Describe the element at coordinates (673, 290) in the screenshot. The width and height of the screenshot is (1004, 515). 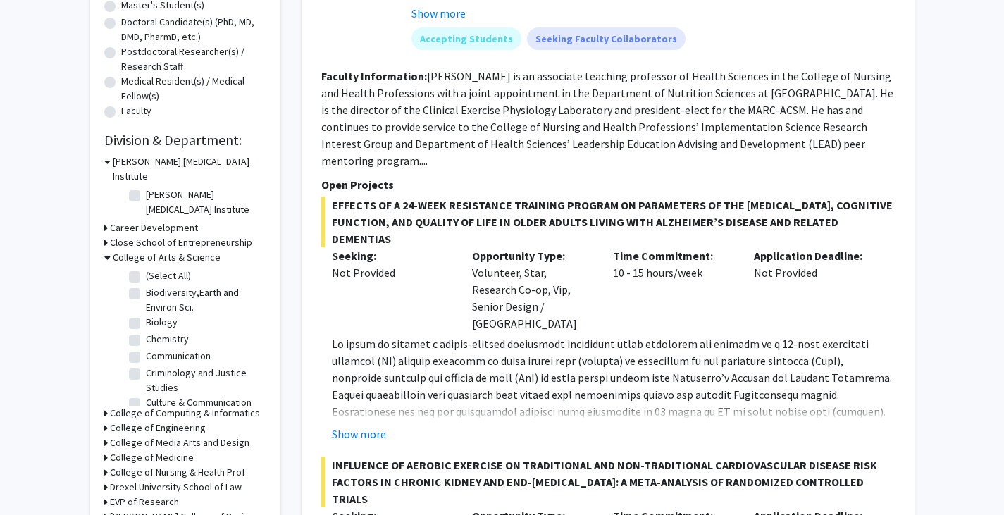
I see `div: 10 - 15 hours/week` at that location.